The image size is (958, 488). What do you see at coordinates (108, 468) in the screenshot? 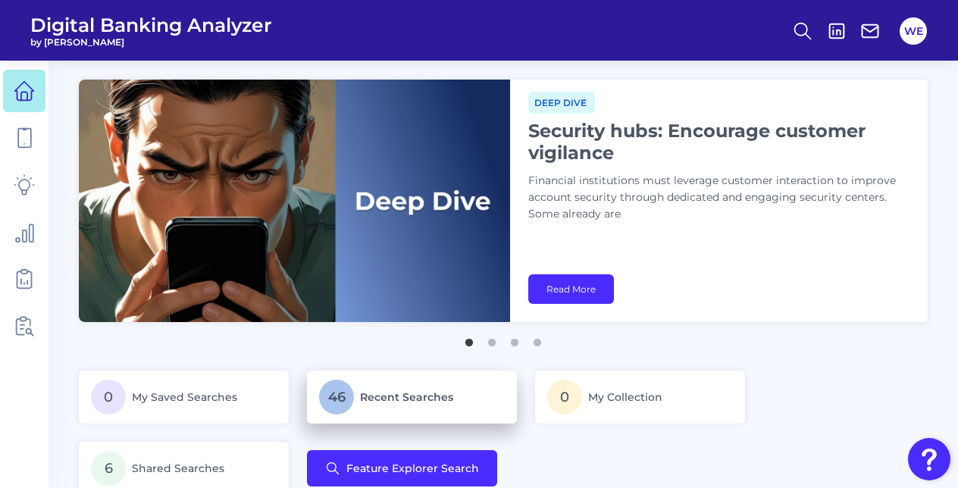
I see `span: 6` at bounding box center [108, 468].